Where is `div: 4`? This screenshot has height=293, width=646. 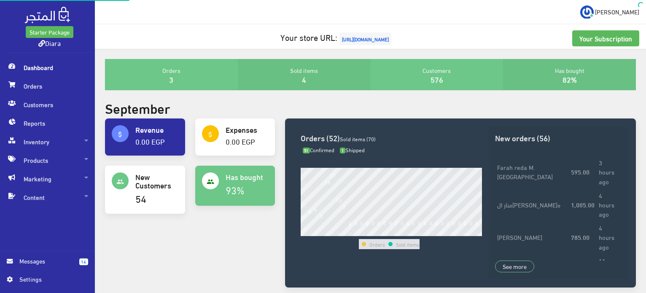 div: 4 is located at coordinates (327, 233).